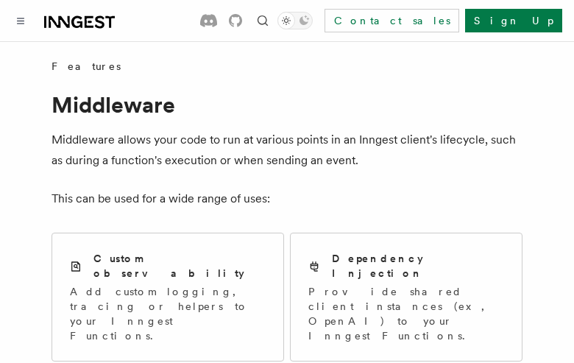 Image resolution: width=574 pixels, height=363 pixels. What do you see at coordinates (406, 313) in the screenshot?
I see `p: Provide shared client instances (ex, OpenAI) to your Inngest Functions.` at bounding box center [406, 313].